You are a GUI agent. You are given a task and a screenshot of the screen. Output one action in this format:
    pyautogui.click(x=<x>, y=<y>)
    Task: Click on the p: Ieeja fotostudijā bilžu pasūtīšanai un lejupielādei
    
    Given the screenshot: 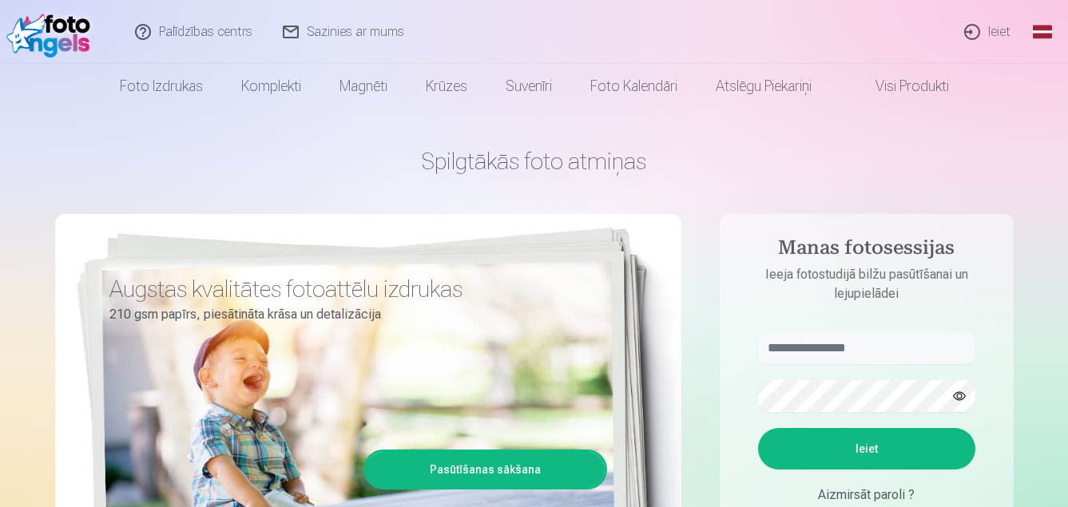 What is the action you would take?
    pyautogui.click(x=867, y=284)
    